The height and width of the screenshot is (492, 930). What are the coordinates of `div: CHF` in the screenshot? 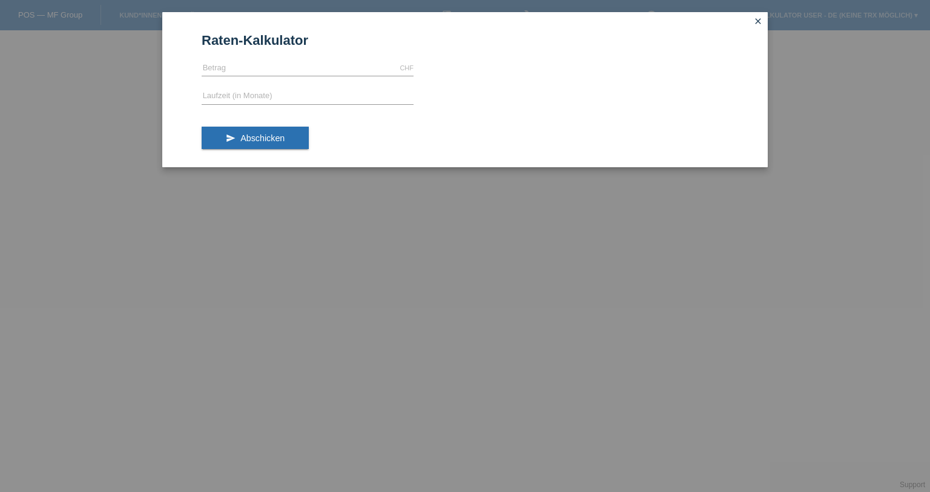 It's located at (406, 68).